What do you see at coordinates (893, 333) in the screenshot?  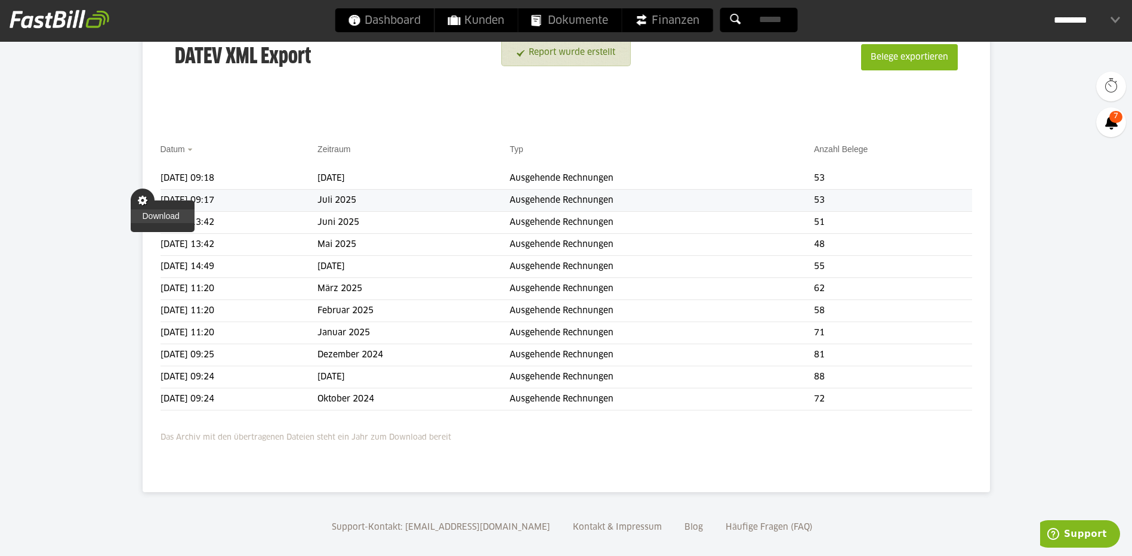 I see `td: 71` at bounding box center [893, 333].